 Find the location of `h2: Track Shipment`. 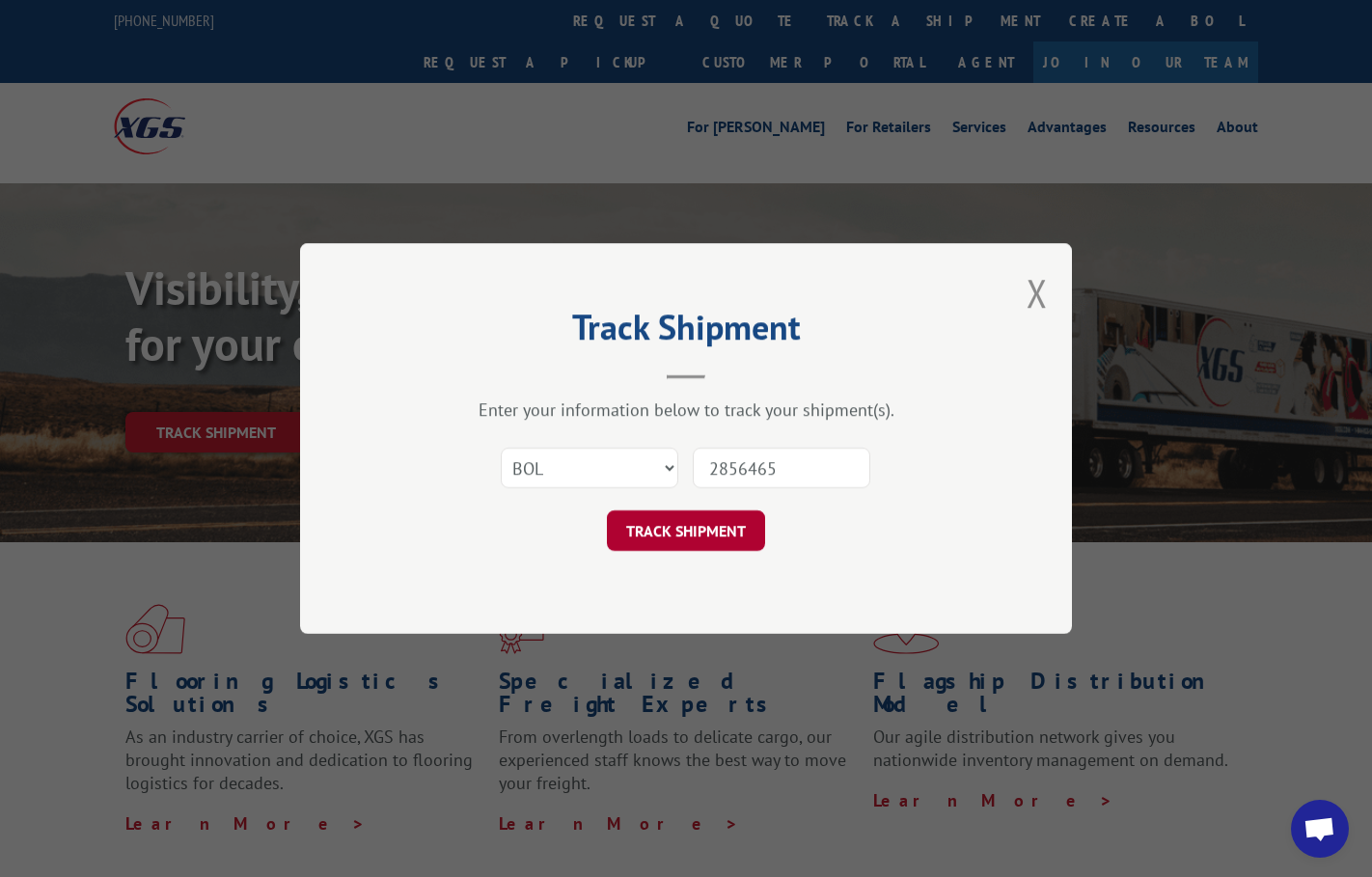

h2: Track Shipment is located at coordinates (686, 332).